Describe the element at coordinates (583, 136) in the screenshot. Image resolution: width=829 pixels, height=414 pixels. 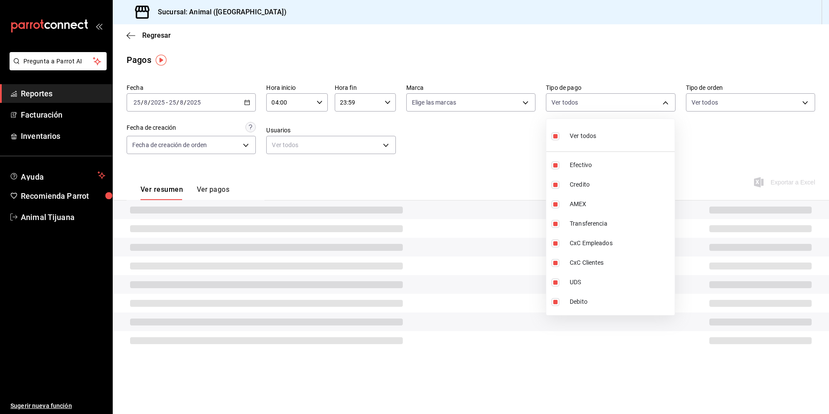
I see `span: Ver todos` at that location.